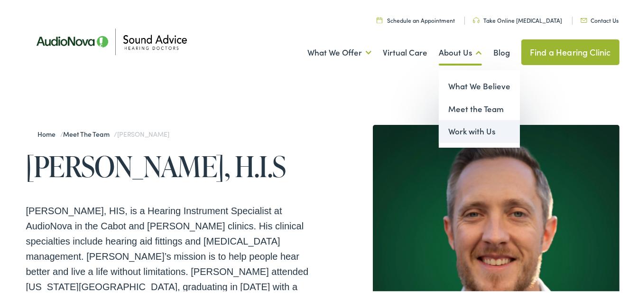  What do you see at coordinates (48, 132) in the screenshot?
I see `a: Home` at bounding box center [48, 132].